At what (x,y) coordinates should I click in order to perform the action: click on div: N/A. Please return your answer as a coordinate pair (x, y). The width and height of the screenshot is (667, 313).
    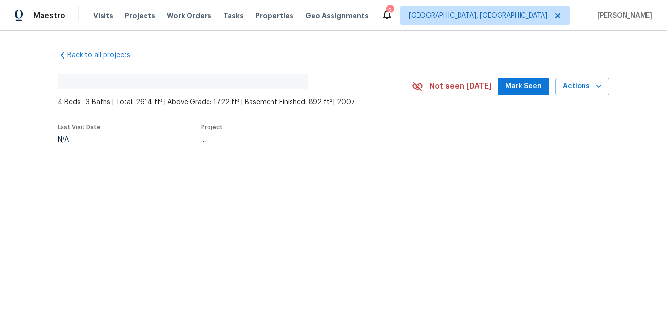
    Looking at the image, I should click on (79, 140).